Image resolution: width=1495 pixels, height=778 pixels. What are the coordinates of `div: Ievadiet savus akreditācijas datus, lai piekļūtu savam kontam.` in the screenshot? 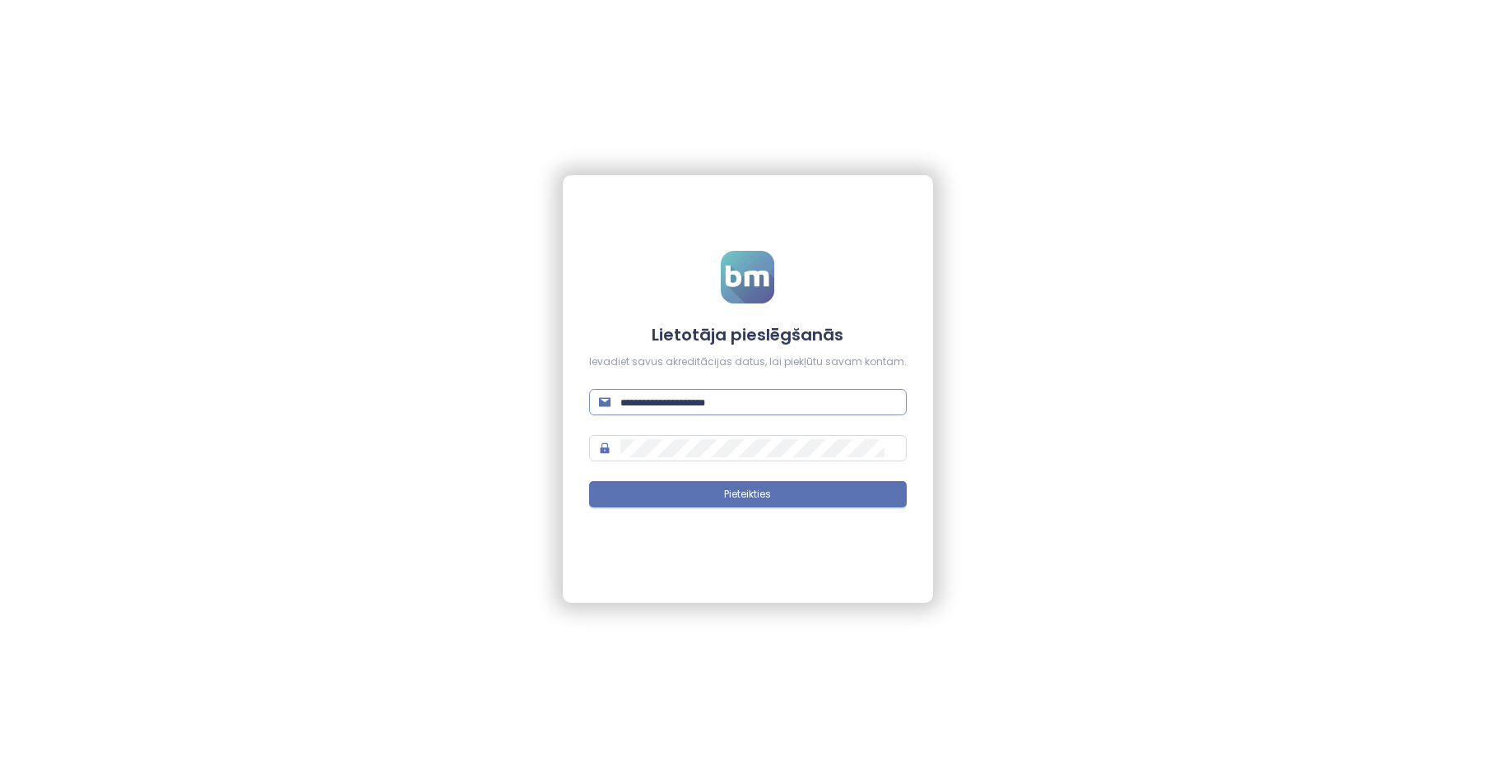 It's located at (748, 362).